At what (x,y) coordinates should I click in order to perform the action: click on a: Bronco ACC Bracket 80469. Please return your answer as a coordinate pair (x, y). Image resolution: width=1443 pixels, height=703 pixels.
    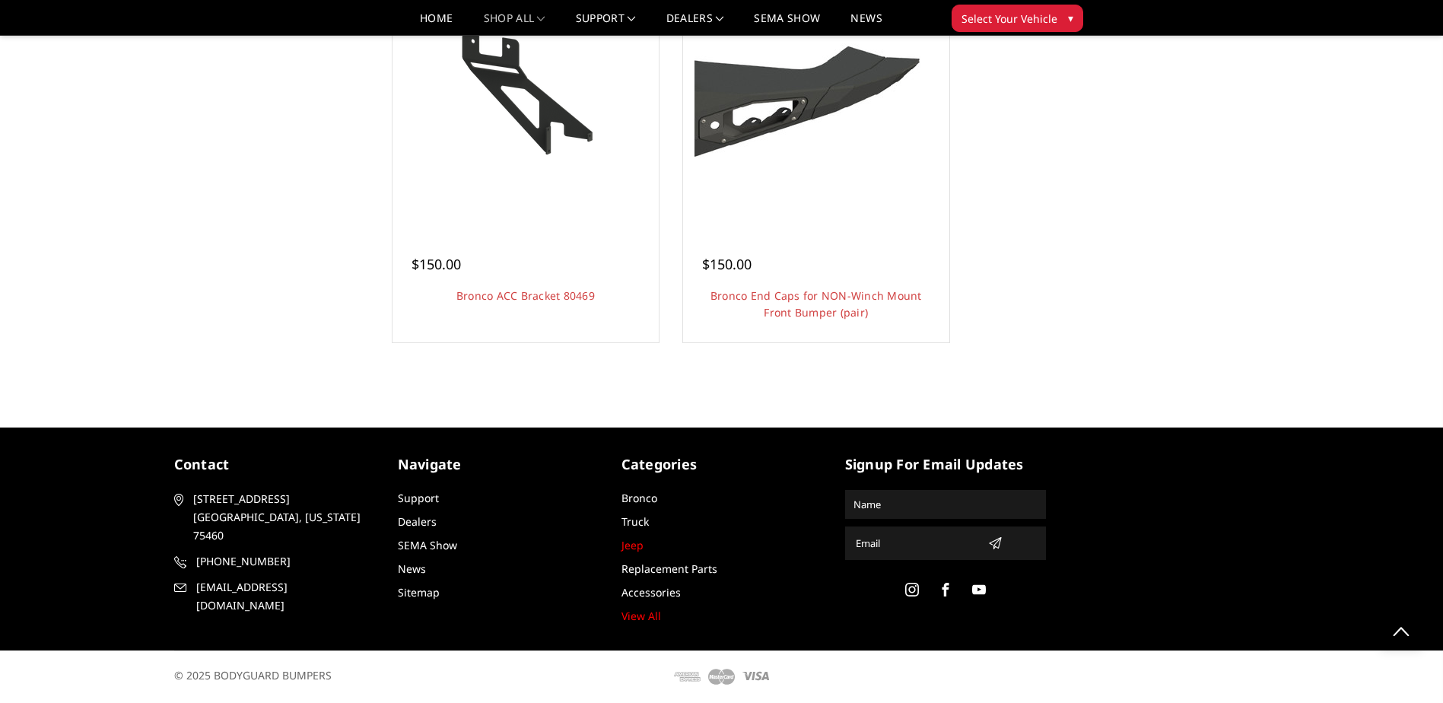
    Looking at the image, I should click on (526, 295).